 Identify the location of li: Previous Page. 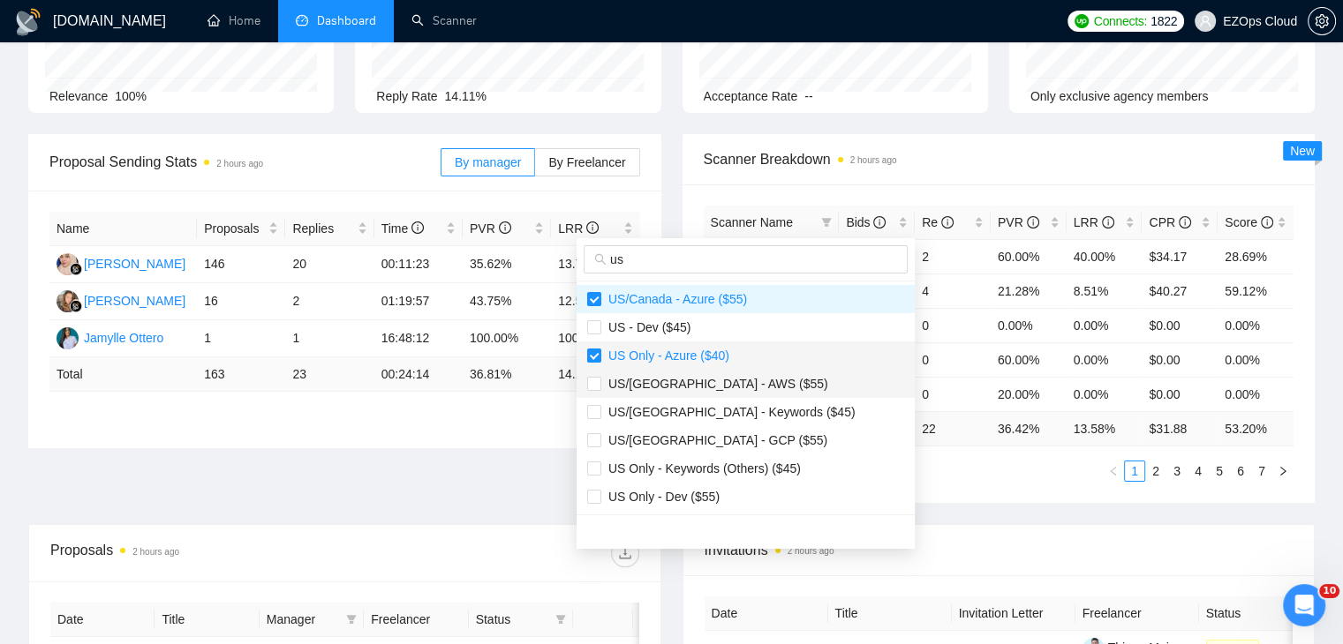
(1113, 471).